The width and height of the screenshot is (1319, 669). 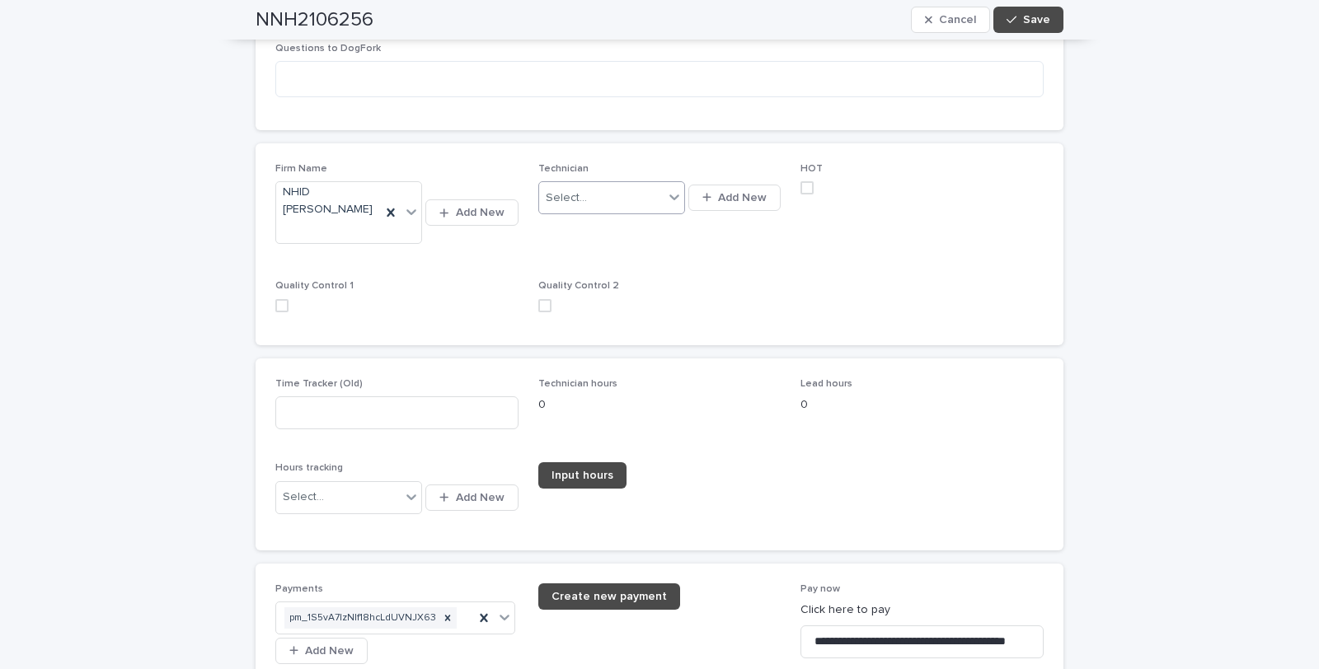 I want to click on span: Input hours, so click(x=582, y=476).